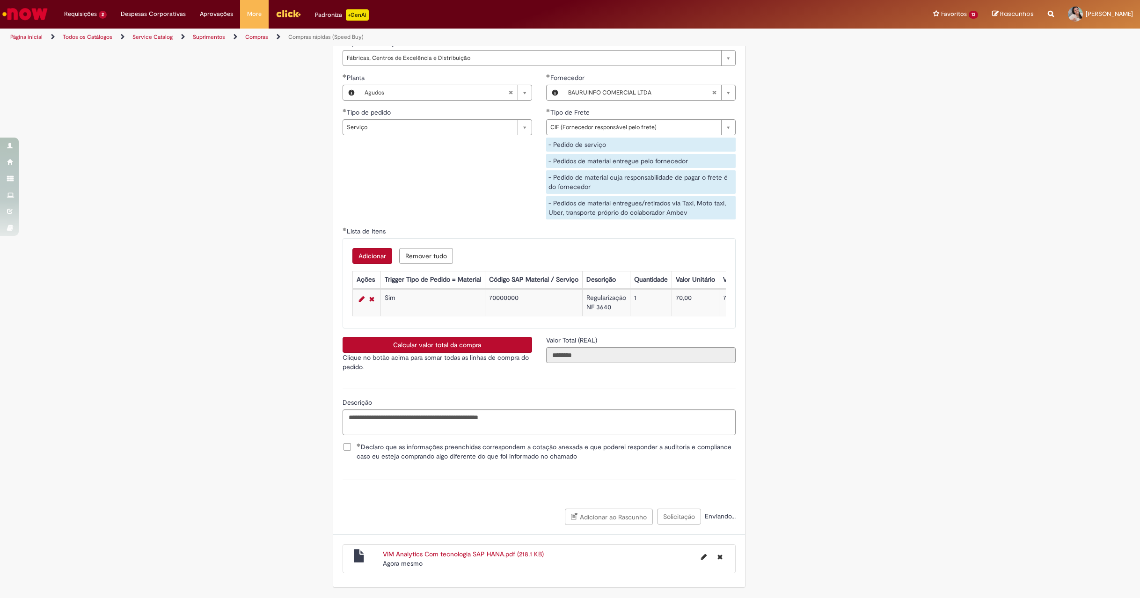  What do you see at coordinates (640, 93) in the screenshot?
I see `span: BAURUINFO COMERCIAL LTDA` at bounding box center [640, 93].